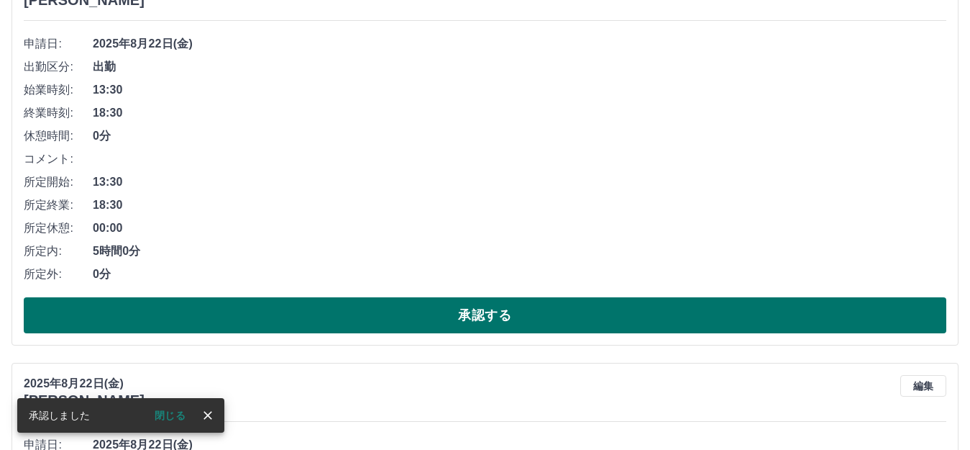 This screenshot has width=970, height=450. I want to click on span: 2025年8月22日(金), so click(519, 44).